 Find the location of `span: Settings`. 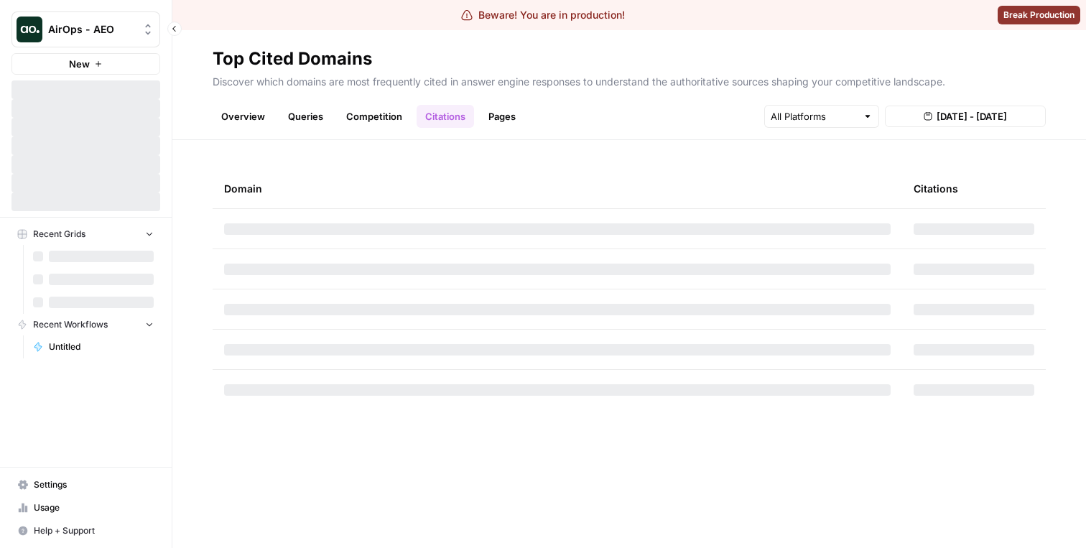

span: Settings is located at coordinates (93, 485).